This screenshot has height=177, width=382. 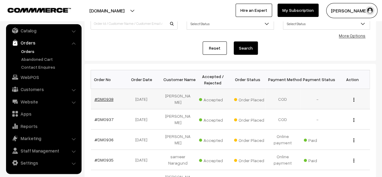 I want to click on a: Marketing, so click(x=44, y=138).